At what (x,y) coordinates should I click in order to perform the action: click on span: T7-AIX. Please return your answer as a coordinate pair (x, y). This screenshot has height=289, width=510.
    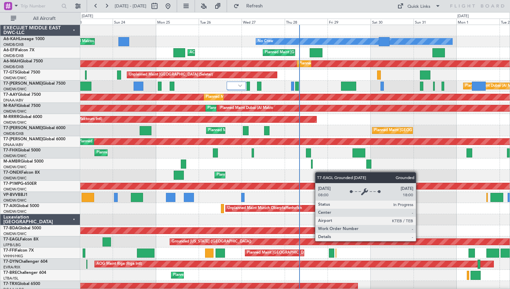
    Looking at the image, I should click on (10, 206).